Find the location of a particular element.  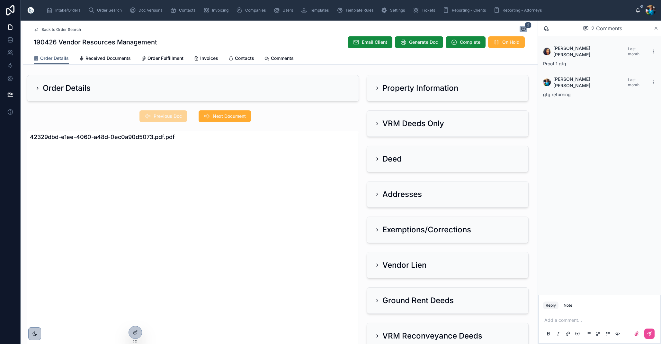

span: Companies is located at coordinates (256, 10).